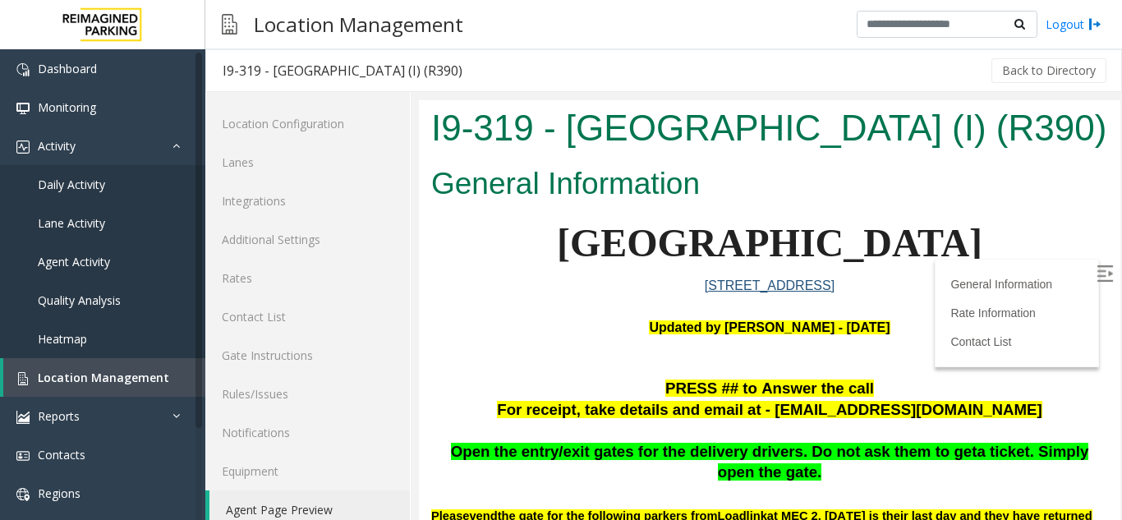 This screenshot has width=1122, height=520. What do you see at coordinates (351, 84) in the screenshot?
I see `h2: General Information` at bounding box center [351, 84].